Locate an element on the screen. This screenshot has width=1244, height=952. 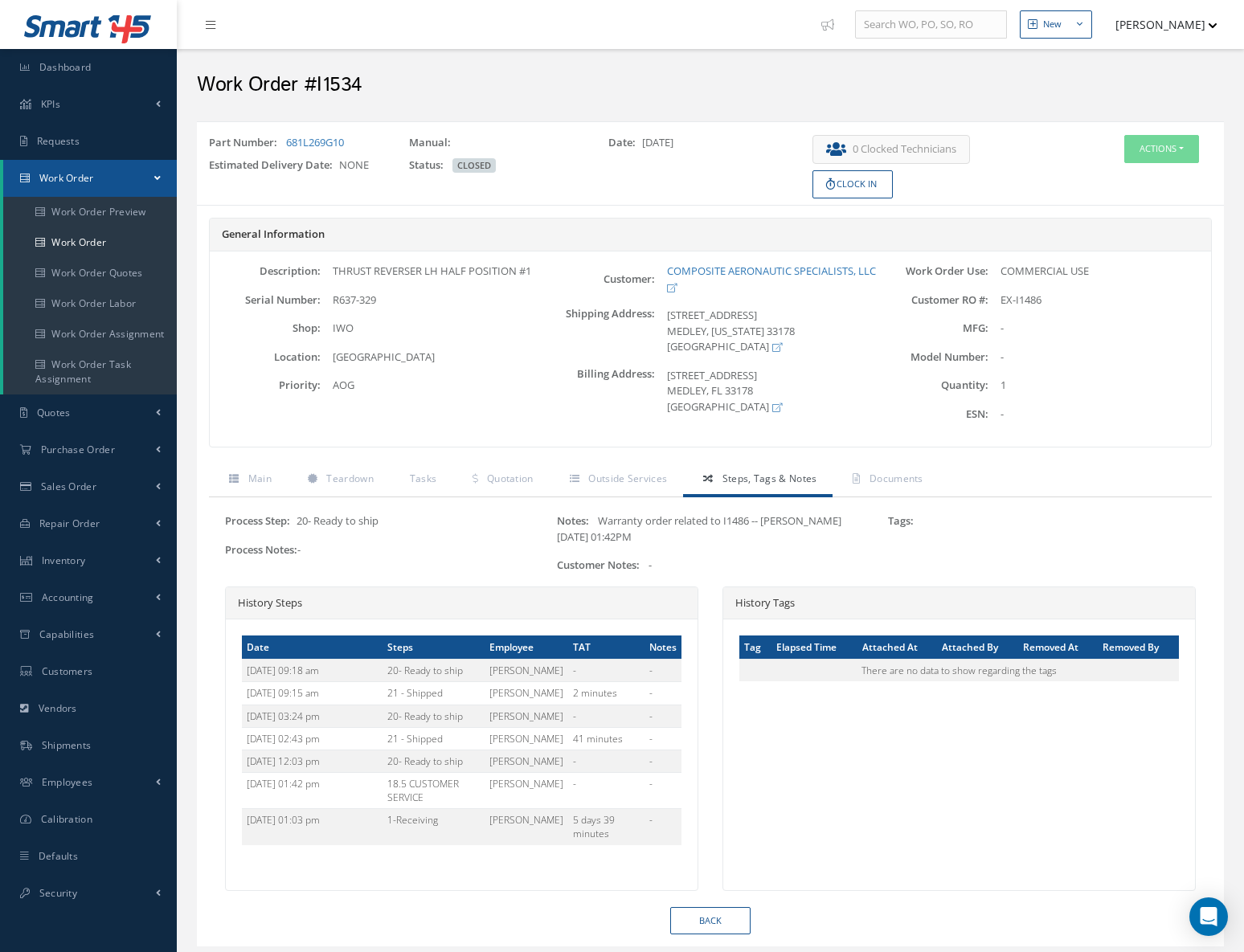
div: New is located at coordinates (1052, 24).